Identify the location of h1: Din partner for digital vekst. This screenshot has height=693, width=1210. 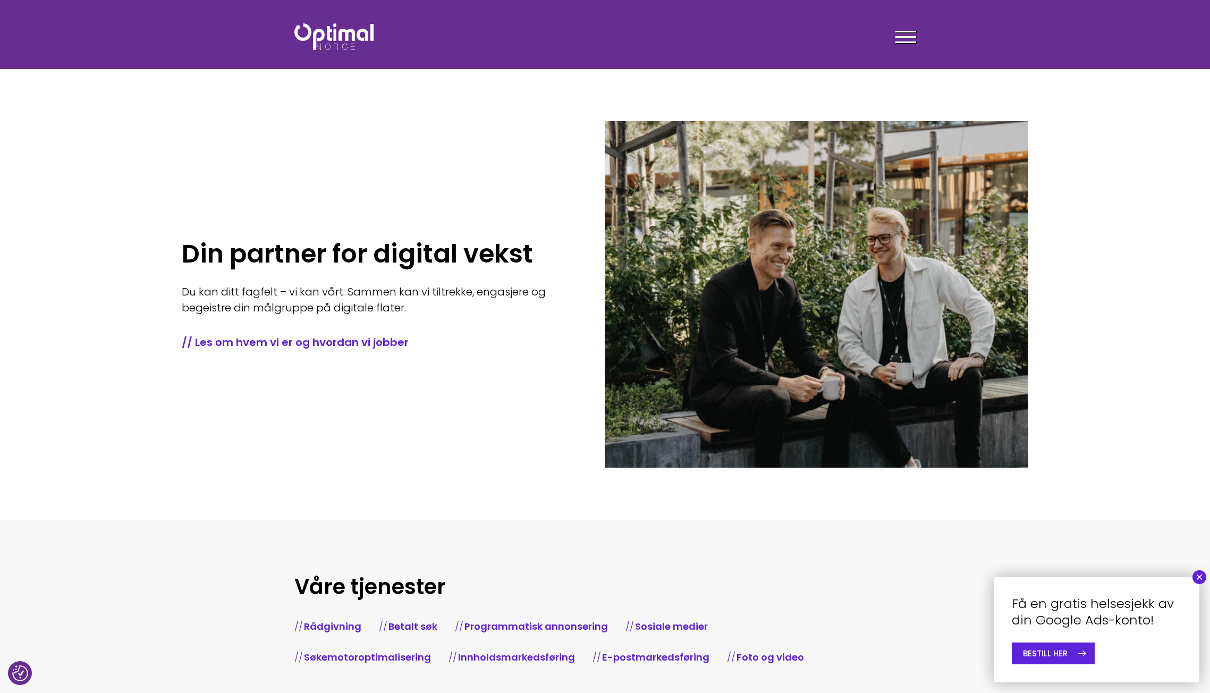
(377, 254).